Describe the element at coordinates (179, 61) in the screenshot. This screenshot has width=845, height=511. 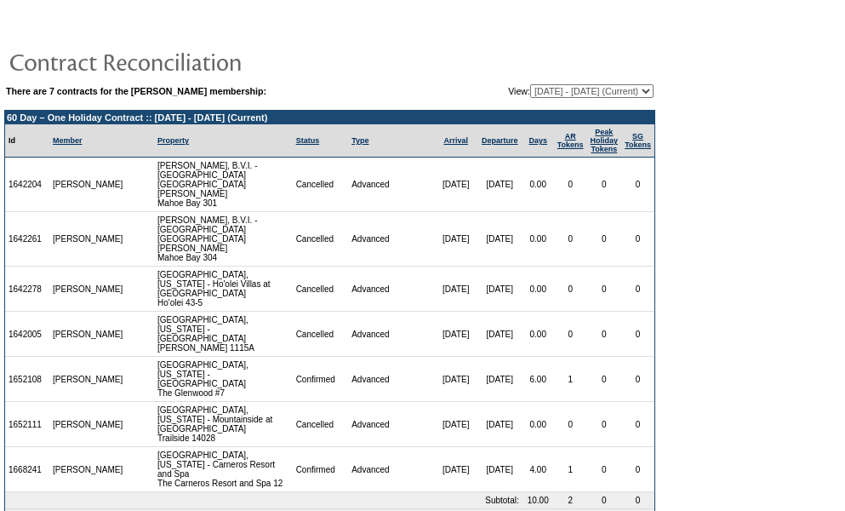
I see `img: pgTtlContractReconciliation.gif` at that location.